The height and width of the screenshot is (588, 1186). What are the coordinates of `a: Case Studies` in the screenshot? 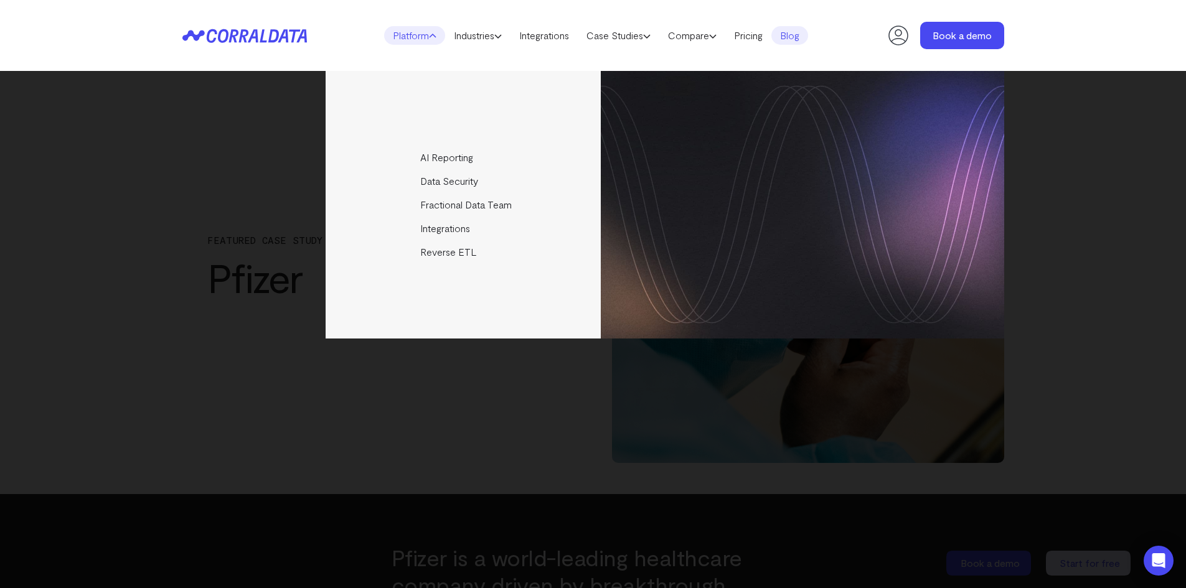 It's located at (618, 35).